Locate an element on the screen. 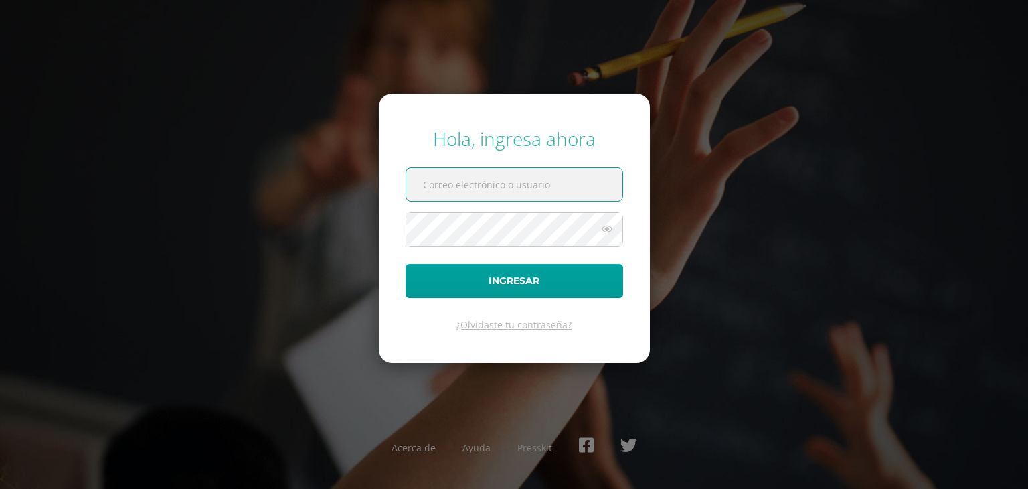 The height and width of the screenshot is (489, 1028). div: Hola, ingresa ahora is located at coordinates (514, 139).